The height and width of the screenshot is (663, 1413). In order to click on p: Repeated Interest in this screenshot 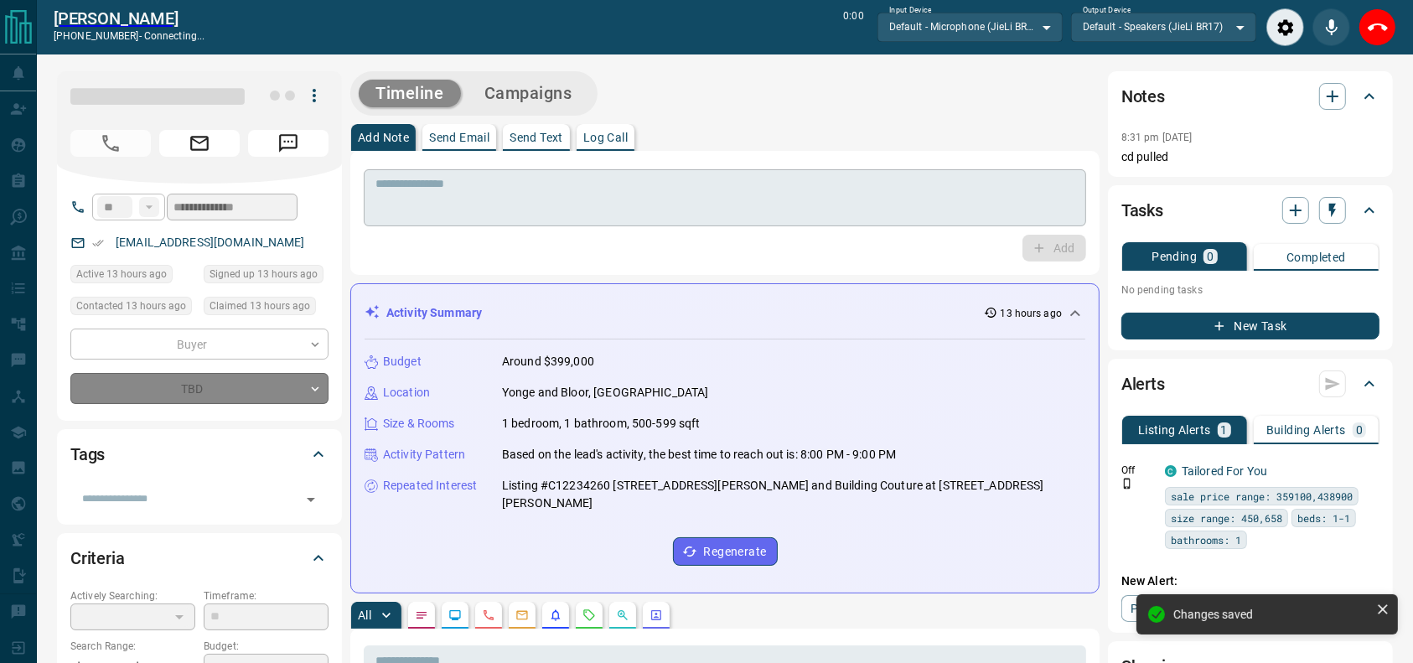, I will do `click(430, 485)`.